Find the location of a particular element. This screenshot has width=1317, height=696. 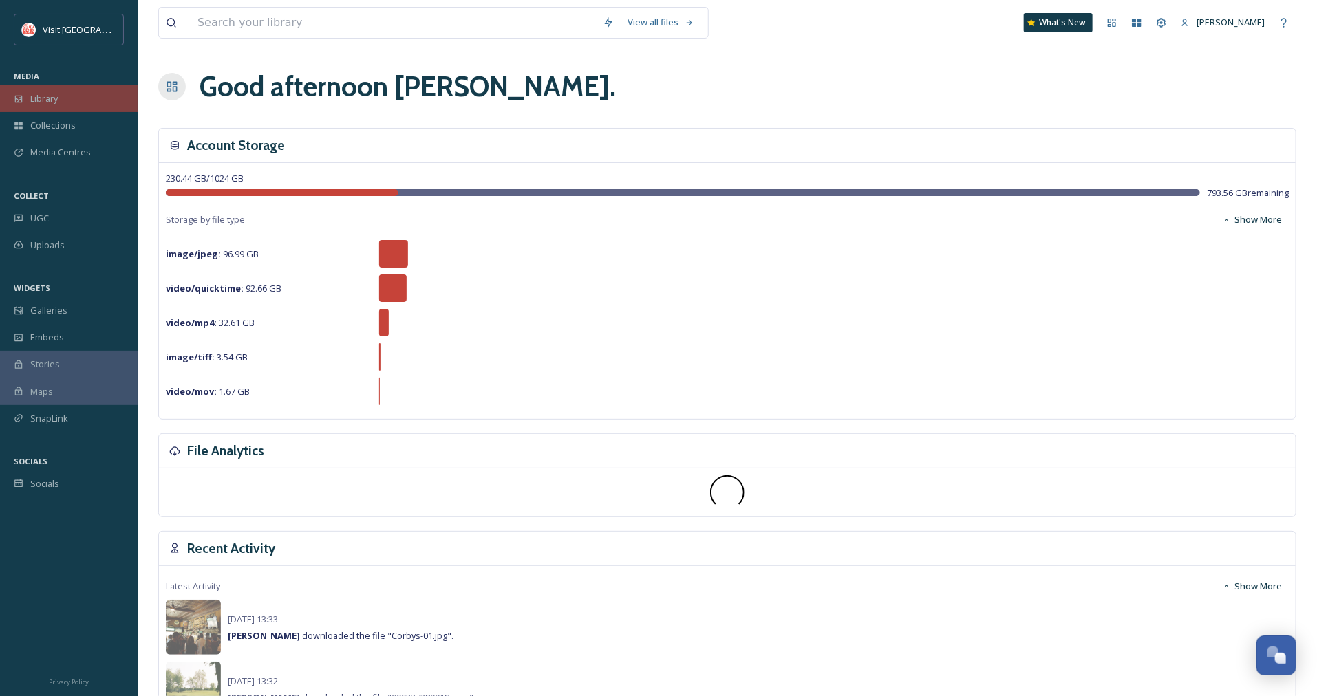

span: Galleries is located at coordinates (49, 310).